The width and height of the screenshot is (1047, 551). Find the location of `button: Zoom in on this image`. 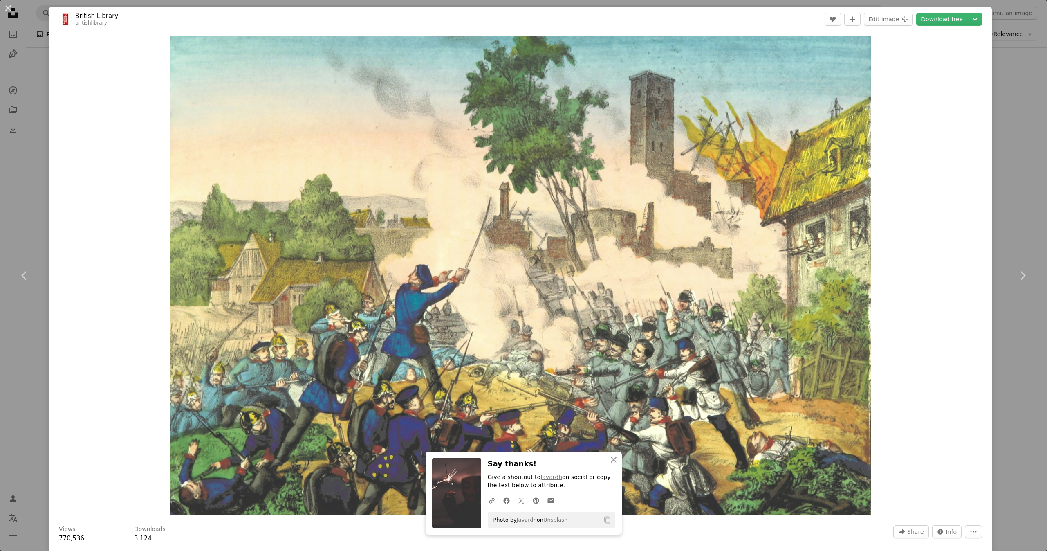

button: Zoom in on this image is located at coordinates (520, 276).